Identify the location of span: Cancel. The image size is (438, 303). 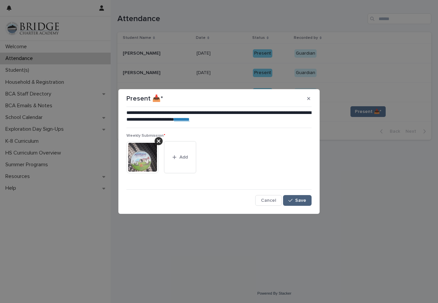
(268, 201).